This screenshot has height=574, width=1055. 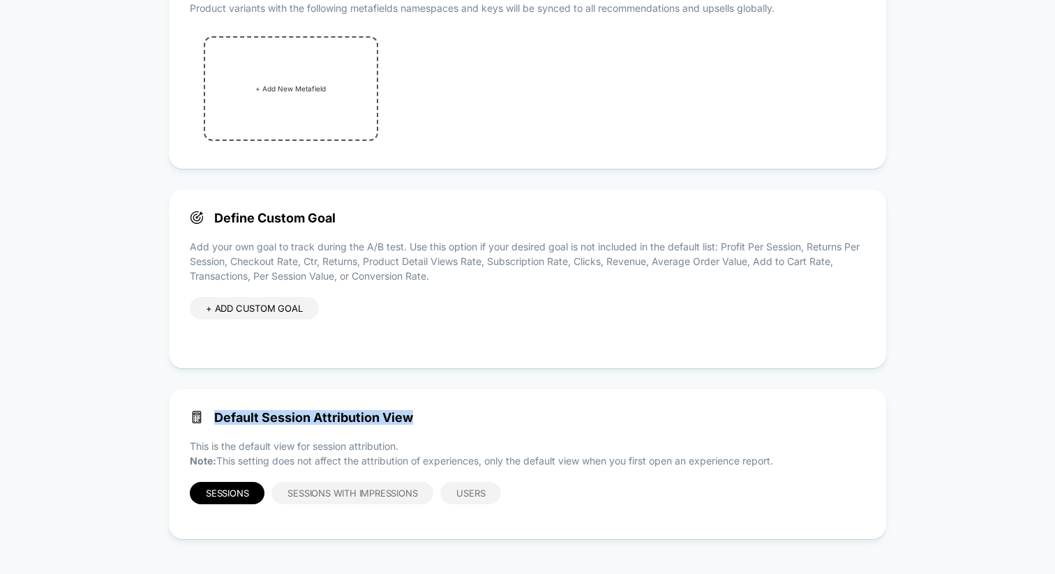 What do you see at coordinates (528, 261) in the screenshot?
I see `p: Add your own goal to track during the A/B test. Use this option if your desired goal is not inclu...` at bounding box center [528, 261].